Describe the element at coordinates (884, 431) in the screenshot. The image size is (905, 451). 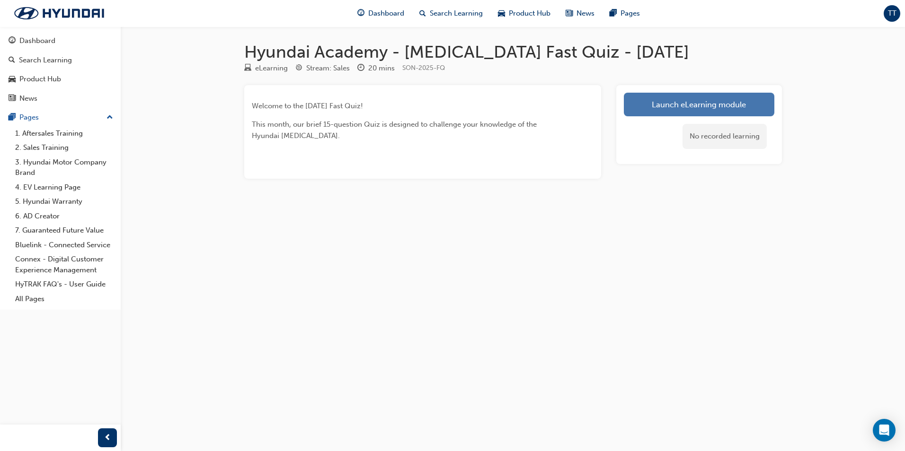
I see `div: Open Intercom Messenger` at that location.